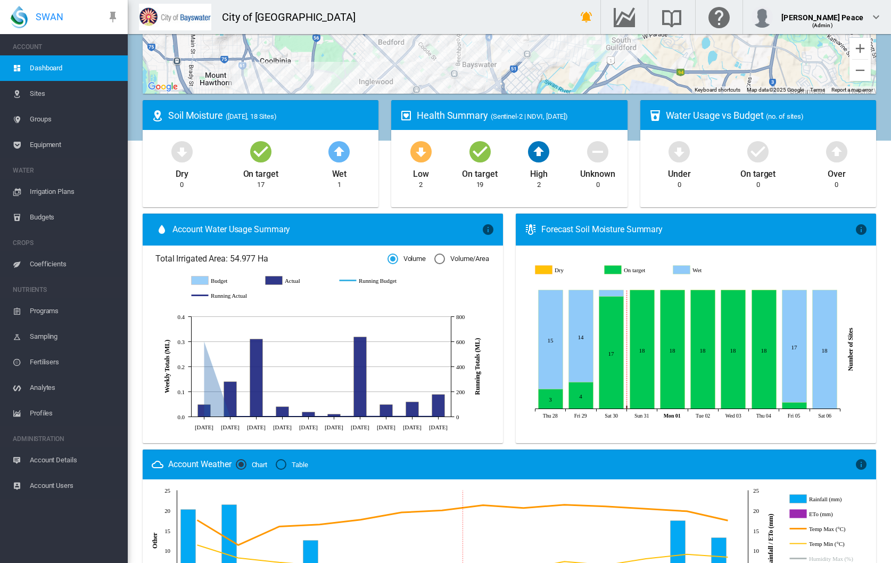 The width and height of the screenshot is (891, 563). Describe the element at coordinates (66, 439) in the screenshot. I see `span: ADMINISTRATION` at that location.